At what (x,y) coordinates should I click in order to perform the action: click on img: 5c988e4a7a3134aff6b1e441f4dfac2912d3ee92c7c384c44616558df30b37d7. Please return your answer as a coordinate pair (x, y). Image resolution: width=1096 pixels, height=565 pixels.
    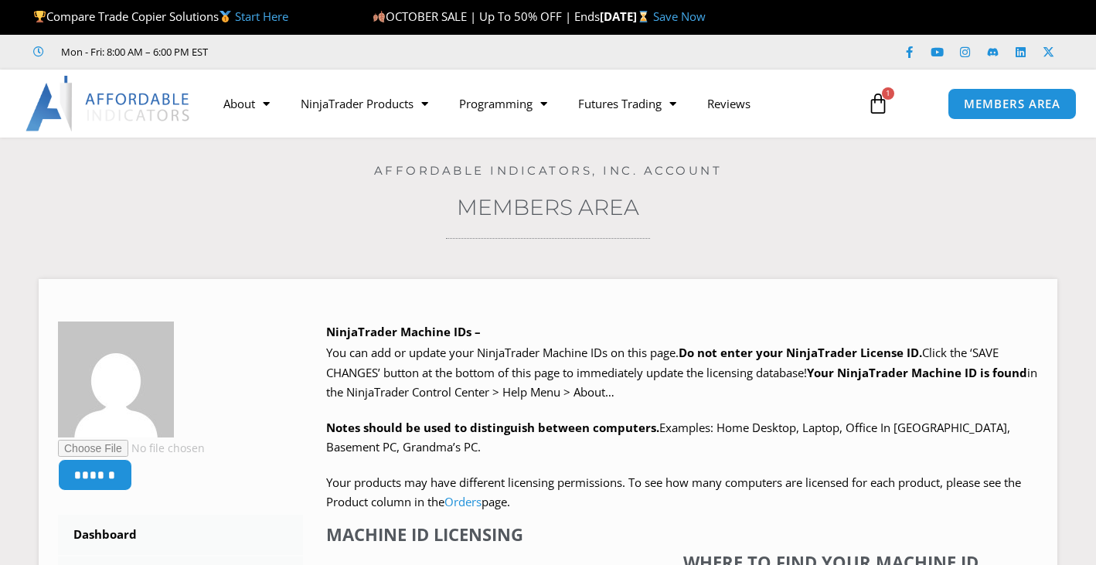
    Looking at the image, I should click on (116, 379).